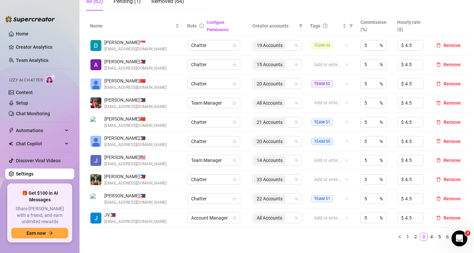  Describe the element at coordinates (51, 233) in the screenshot. I see `span: arrow-right` at that location.